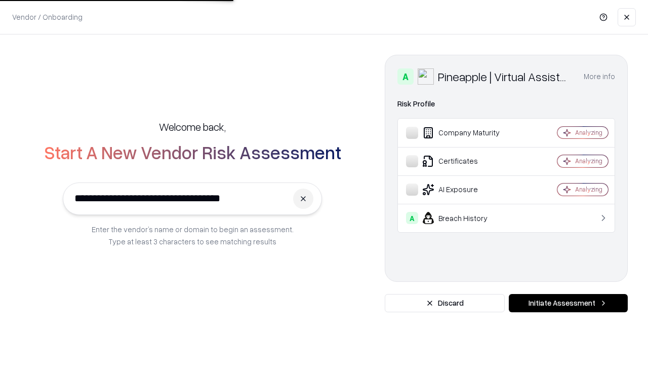 Image resolution: width=648 pixels, height=365 pixels. I want to click on img: Pineapple | Virtual Assistant Agency, so click(426, 76).